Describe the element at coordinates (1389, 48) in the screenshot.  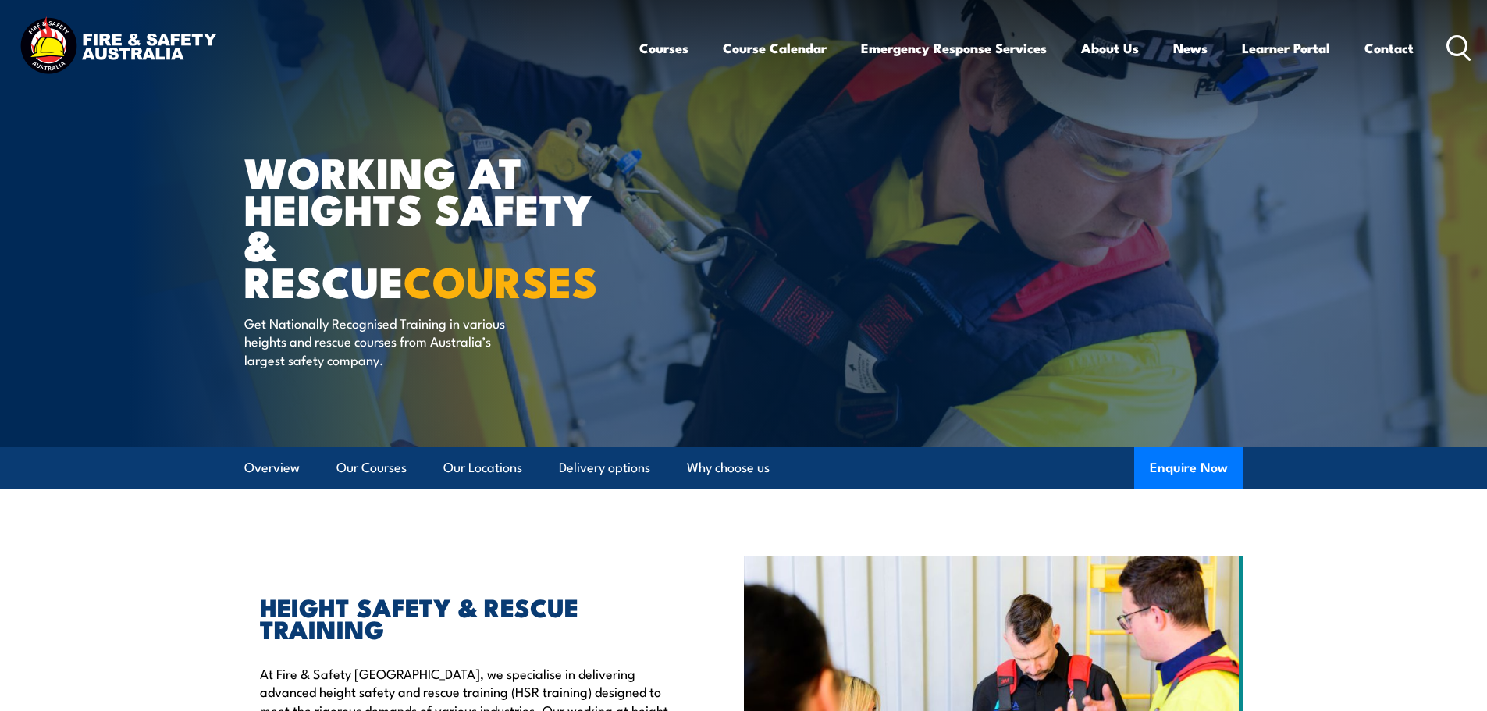
I see `a: Contact` at that location.